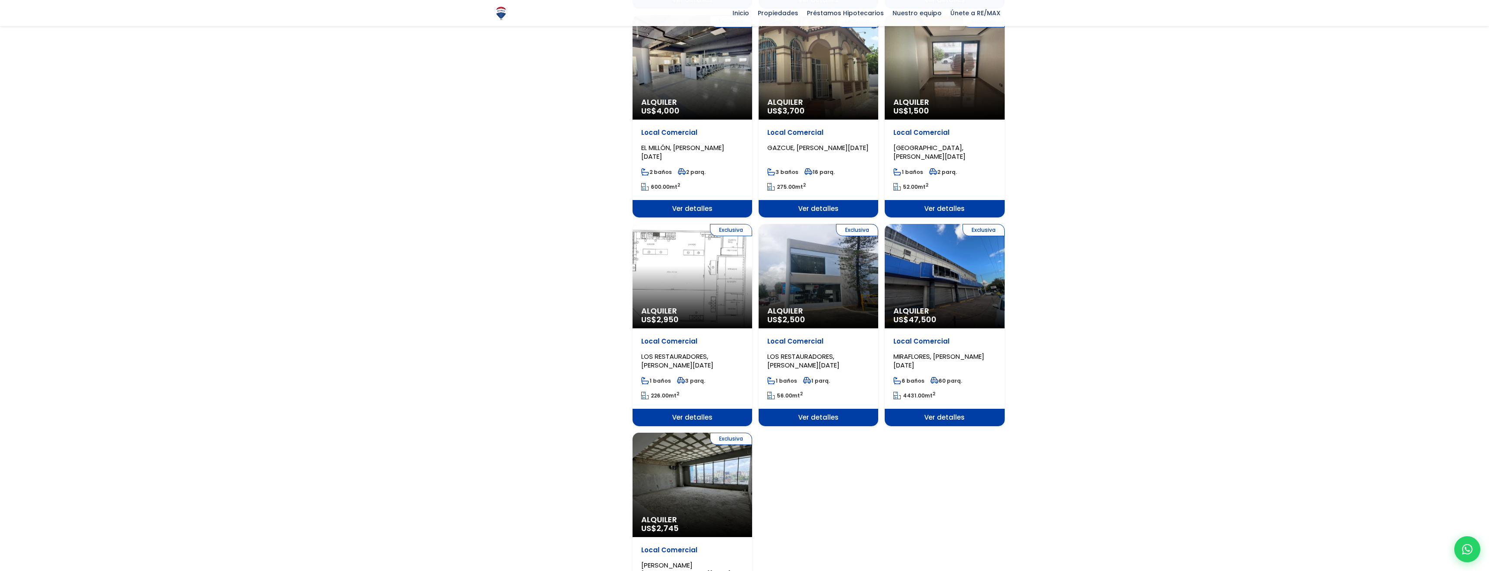 This screenshot has width=1489, height=571. I want to click on span: 47,500, so click(923, 319).